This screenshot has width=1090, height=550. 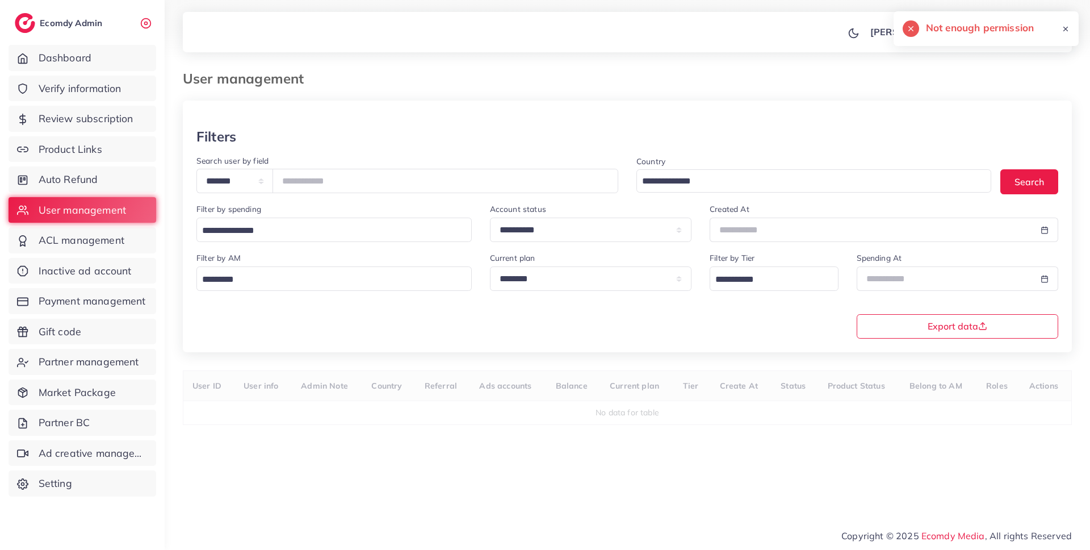 What do you see at coordinates (879, 258) in the screenshot?
I see `label: Spending At` at bounding box center [879, 258].